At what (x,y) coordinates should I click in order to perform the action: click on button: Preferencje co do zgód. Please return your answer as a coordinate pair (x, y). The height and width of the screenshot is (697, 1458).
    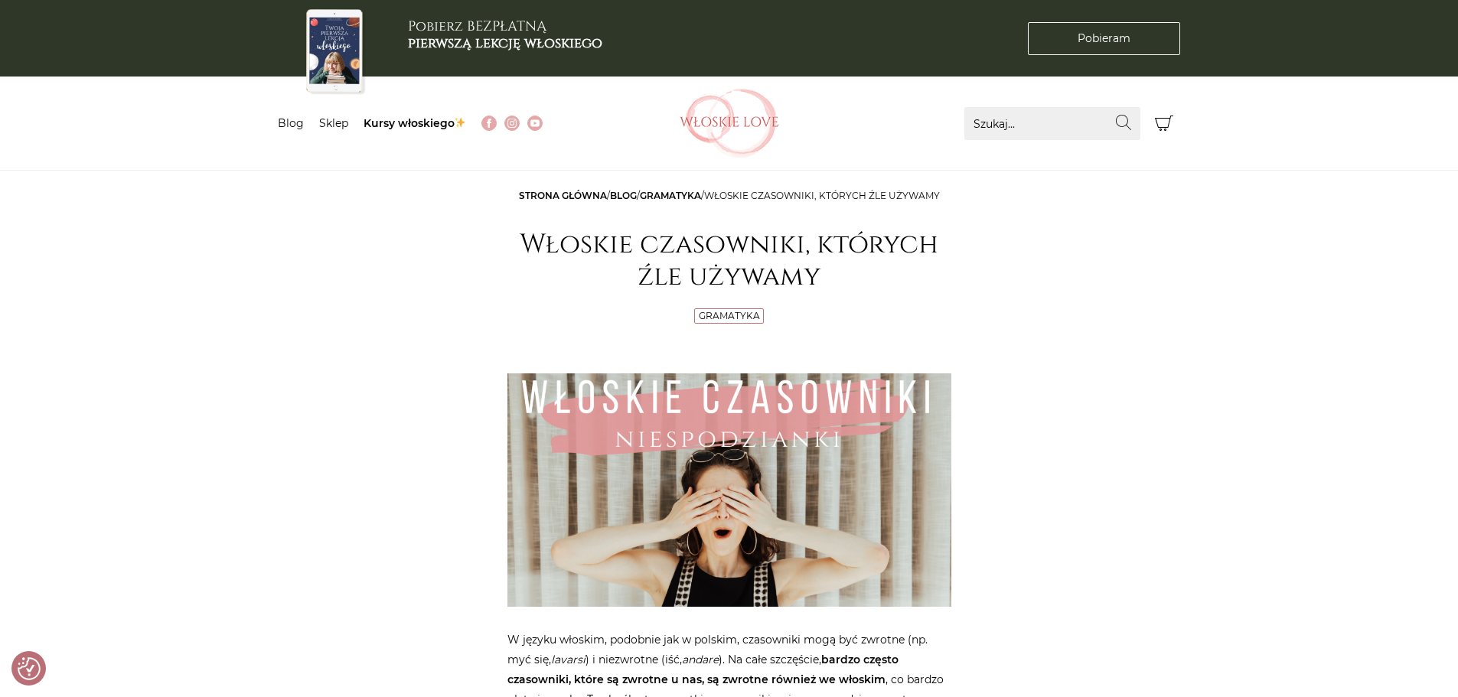
    Looking at the image, I should click on (29, 669).